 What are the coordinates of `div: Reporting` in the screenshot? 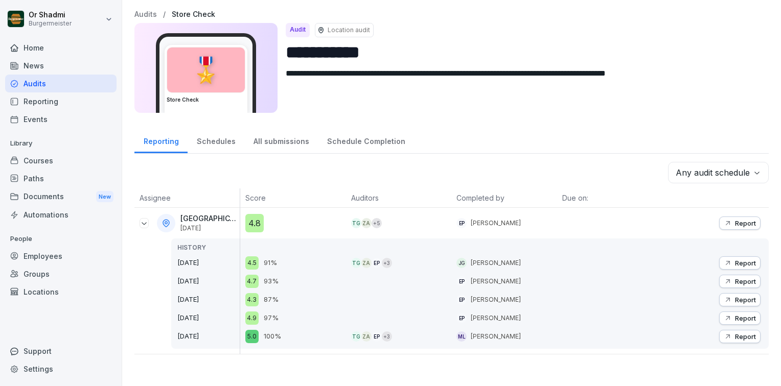 It's located at (161, 140).